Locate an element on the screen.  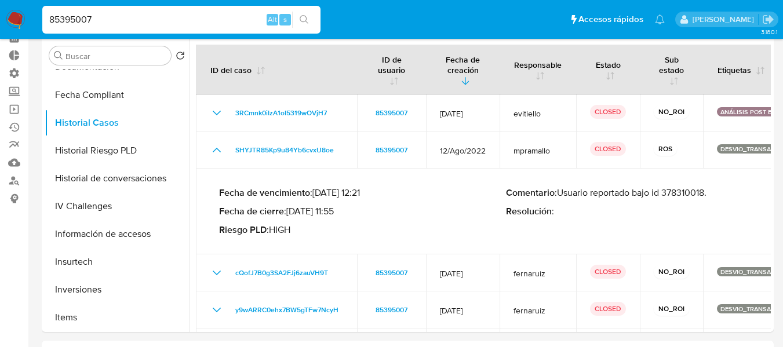
span: s is located at coordinates (285, 19).